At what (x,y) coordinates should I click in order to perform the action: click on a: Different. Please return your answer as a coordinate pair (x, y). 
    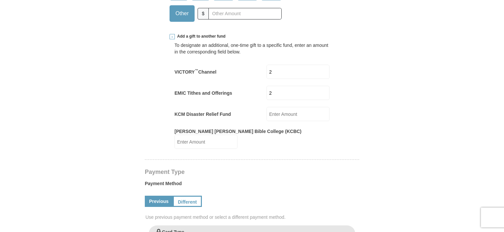
    Looking at the image, I should click on (187, 201).